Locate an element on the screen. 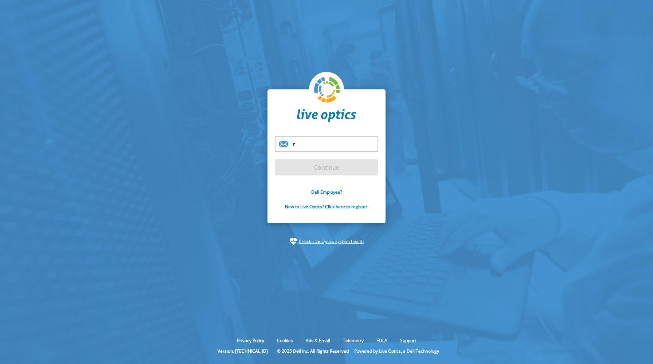 Image resolution: width=653 pixels, height=364 pixels. li: © 2025 Dell Inc. All Rights Reserved is located at coordinates (313, 351).